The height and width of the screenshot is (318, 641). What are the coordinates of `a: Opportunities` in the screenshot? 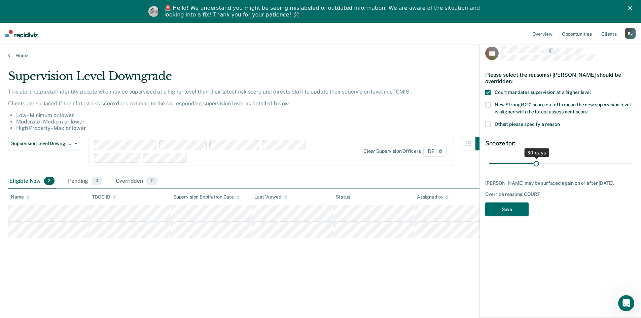 It's located at (577, 34).